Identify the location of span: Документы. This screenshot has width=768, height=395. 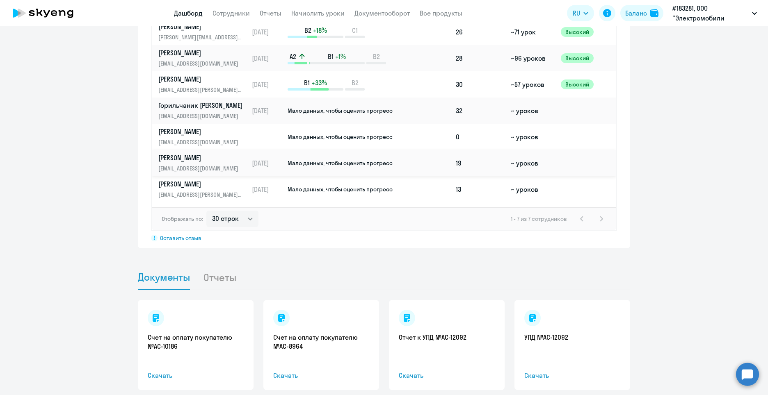
(164, 277).